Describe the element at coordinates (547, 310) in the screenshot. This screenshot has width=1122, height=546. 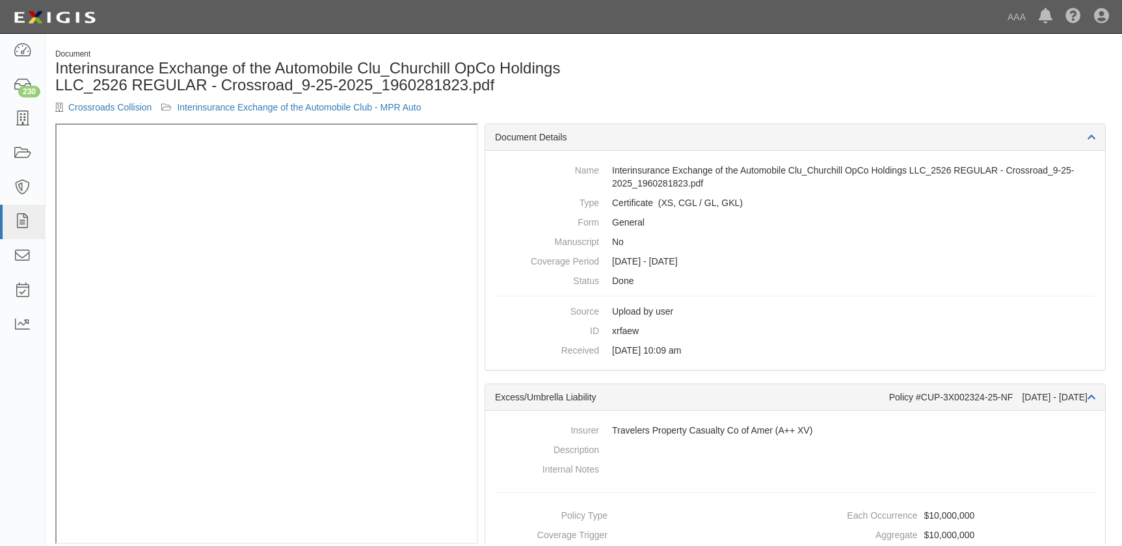
I see `dt: Source` at that location.